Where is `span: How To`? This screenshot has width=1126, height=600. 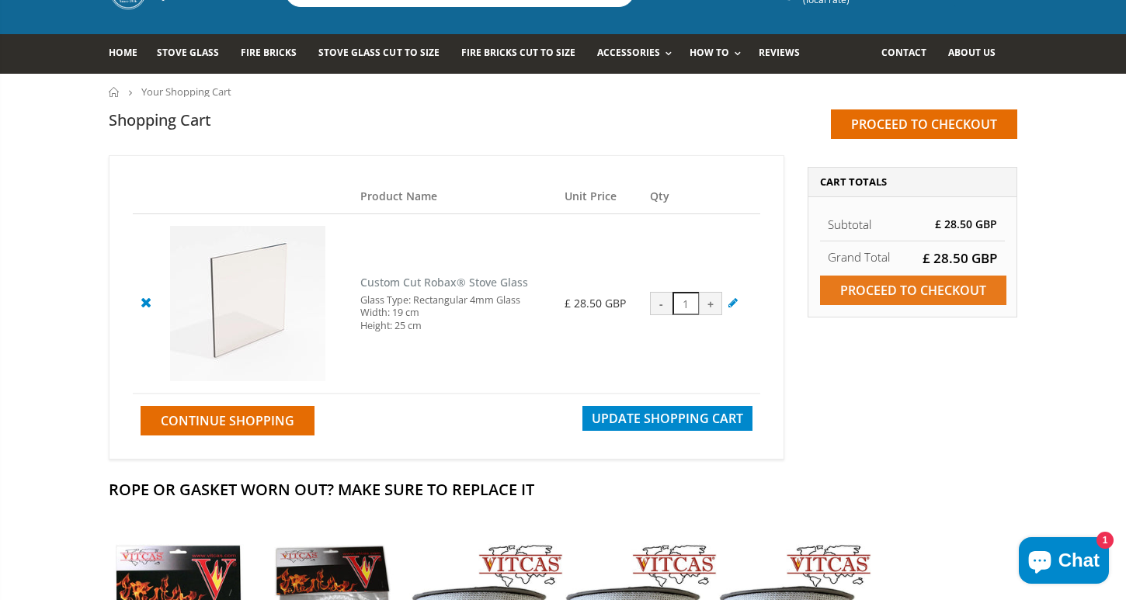
span: How To is located at coordinates (709, 52).